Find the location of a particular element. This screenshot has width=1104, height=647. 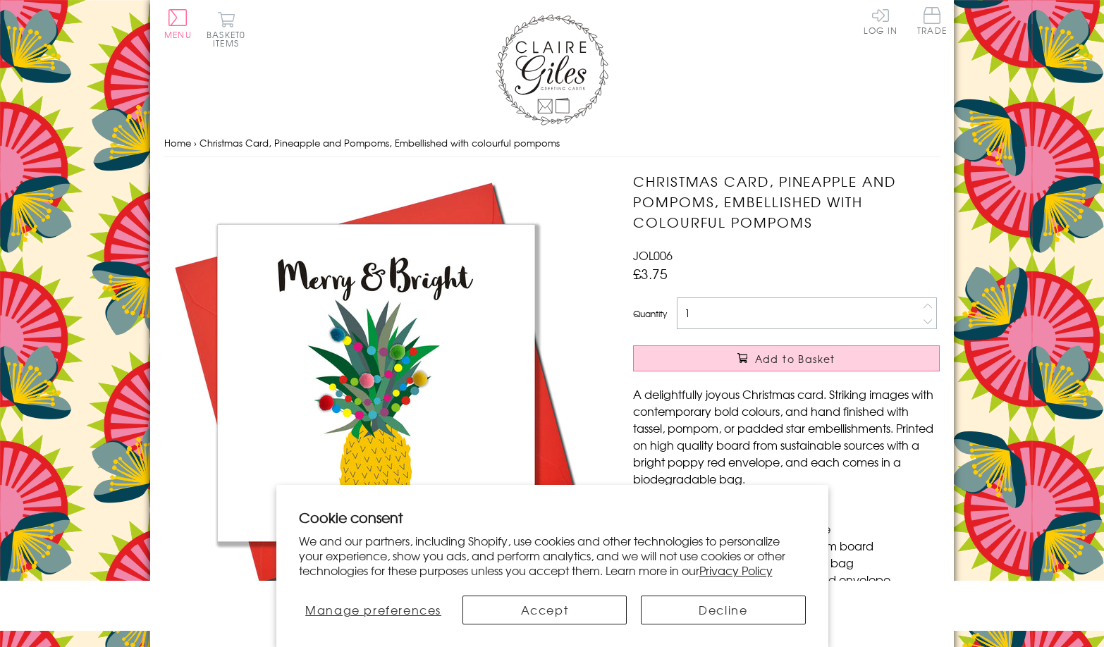

span: Menu is located at coordinates (178, 35).